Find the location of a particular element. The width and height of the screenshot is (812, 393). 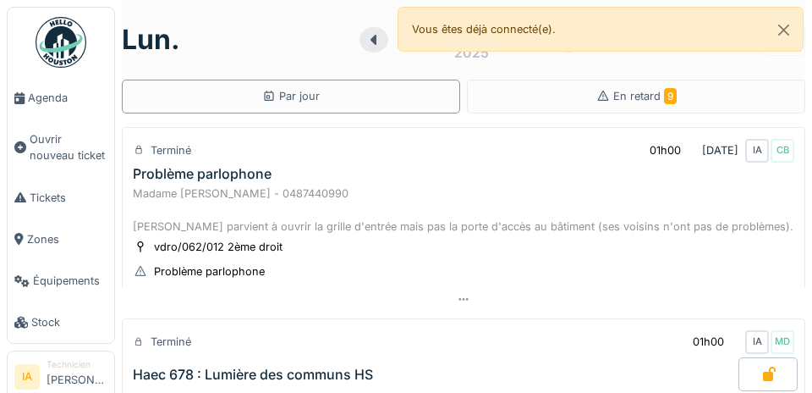

span: Agenda is located at coordinates (68, 97).